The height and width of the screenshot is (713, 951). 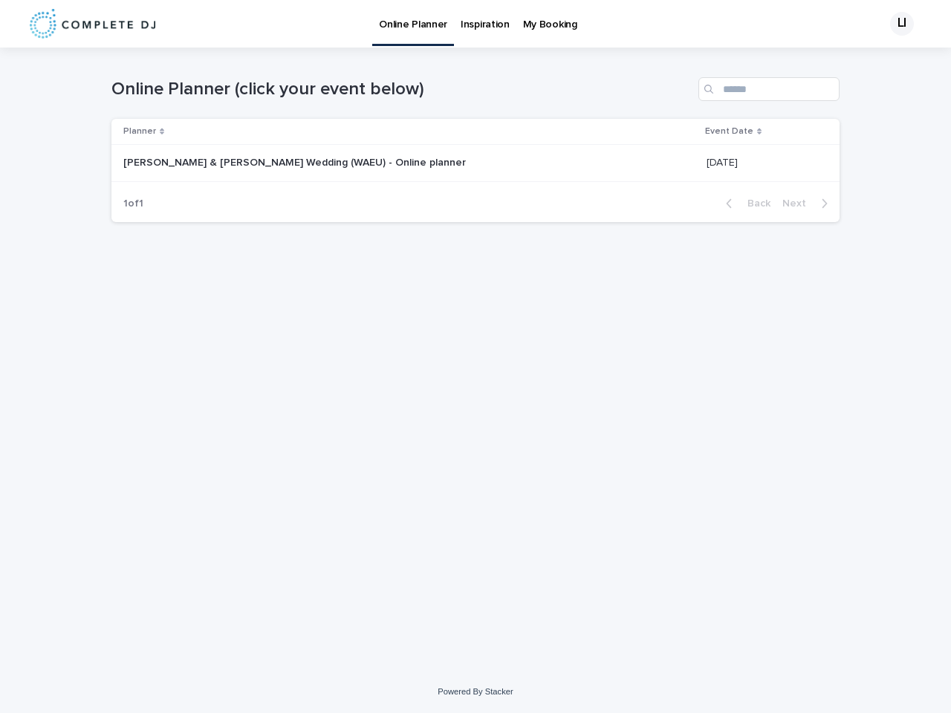 What do you see at coordinates (140, 132) in the screenshot?
I see `p: Planner` at bounding box center [140, 132].